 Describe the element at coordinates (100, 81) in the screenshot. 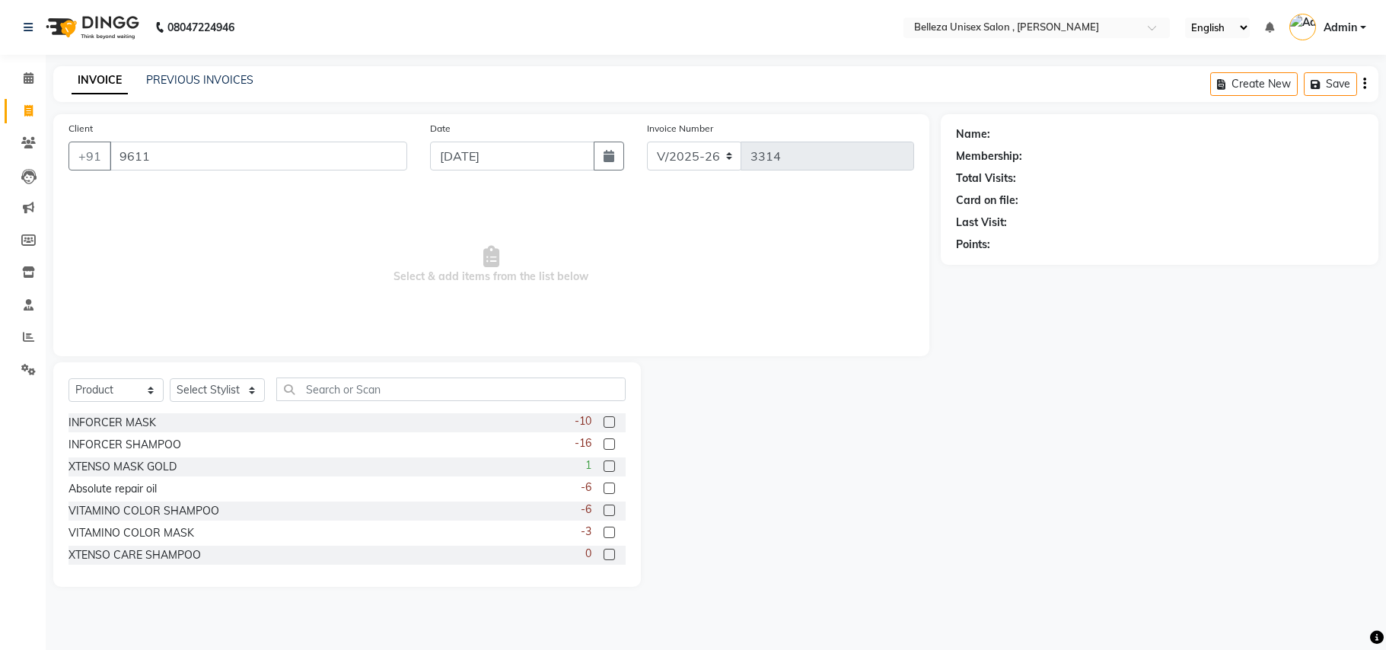

I see `a: INVOICE` at that location.